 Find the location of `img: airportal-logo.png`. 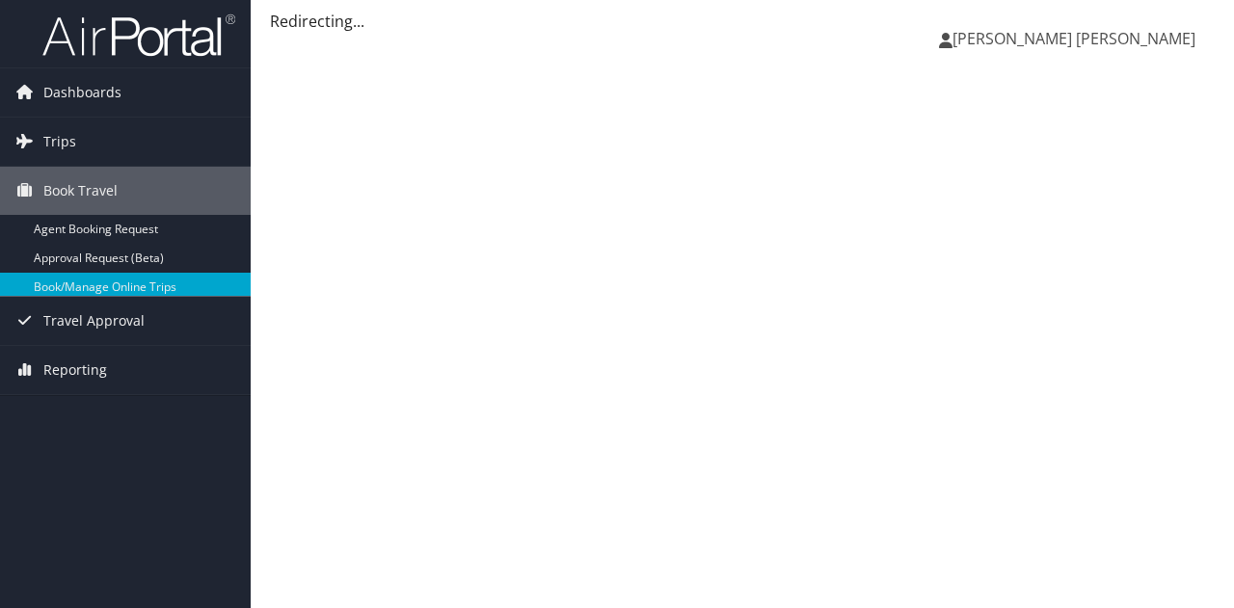

img: airportal-logo.png is located at coordinates (139, 35).